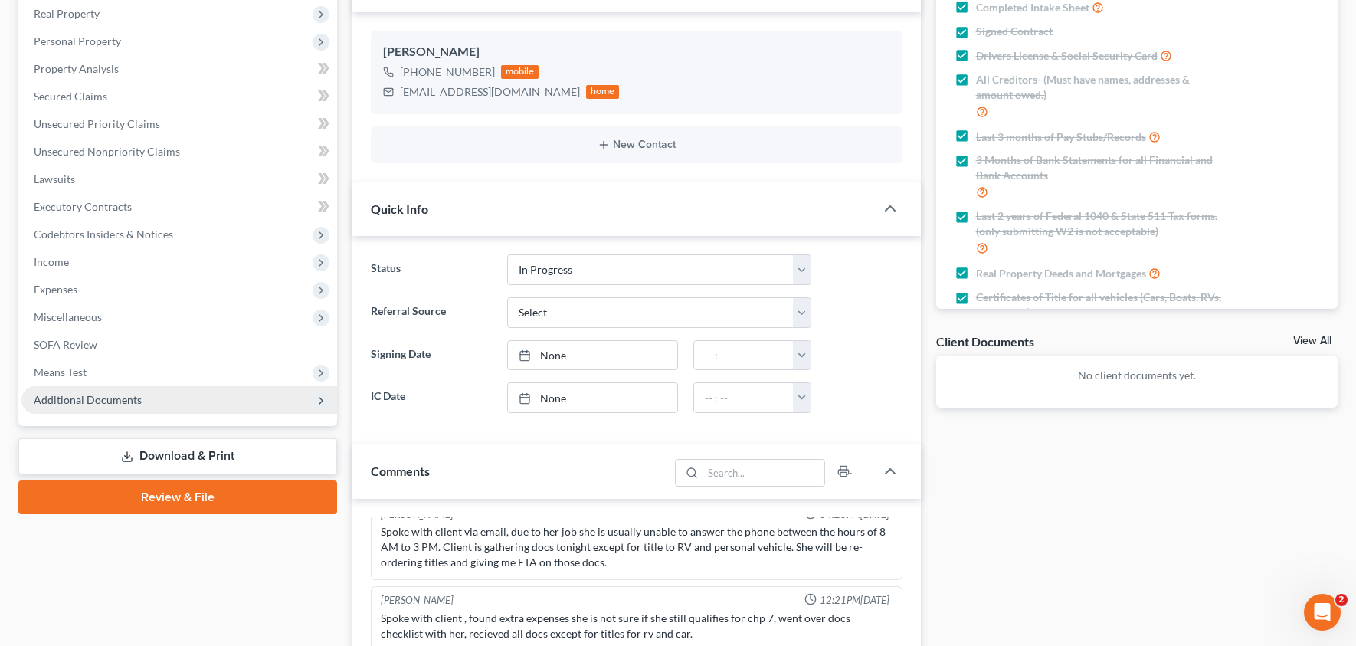 This screenshot has height=646, width=1356. Describe the element at coordinates (431, 313) in the screenshot. I see `label: Referral Source` at that location.